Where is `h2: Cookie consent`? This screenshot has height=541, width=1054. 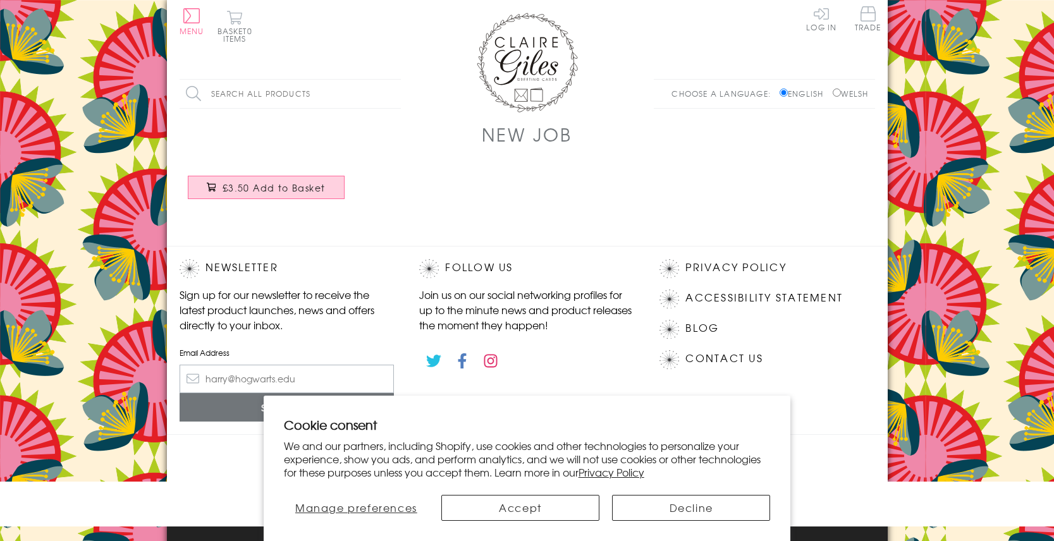 h2: Cookie consent is located at coordinates (527, 425).